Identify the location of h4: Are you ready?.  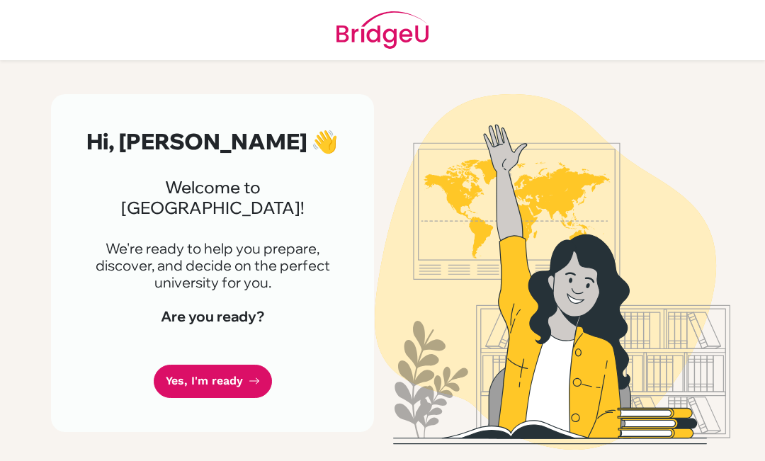
(212, 317).